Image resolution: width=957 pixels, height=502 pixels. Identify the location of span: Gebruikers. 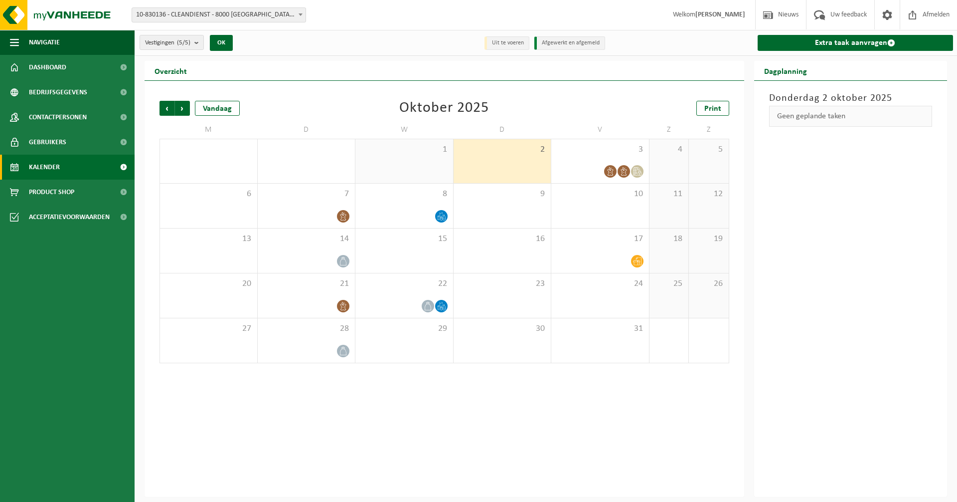
(47, 142).